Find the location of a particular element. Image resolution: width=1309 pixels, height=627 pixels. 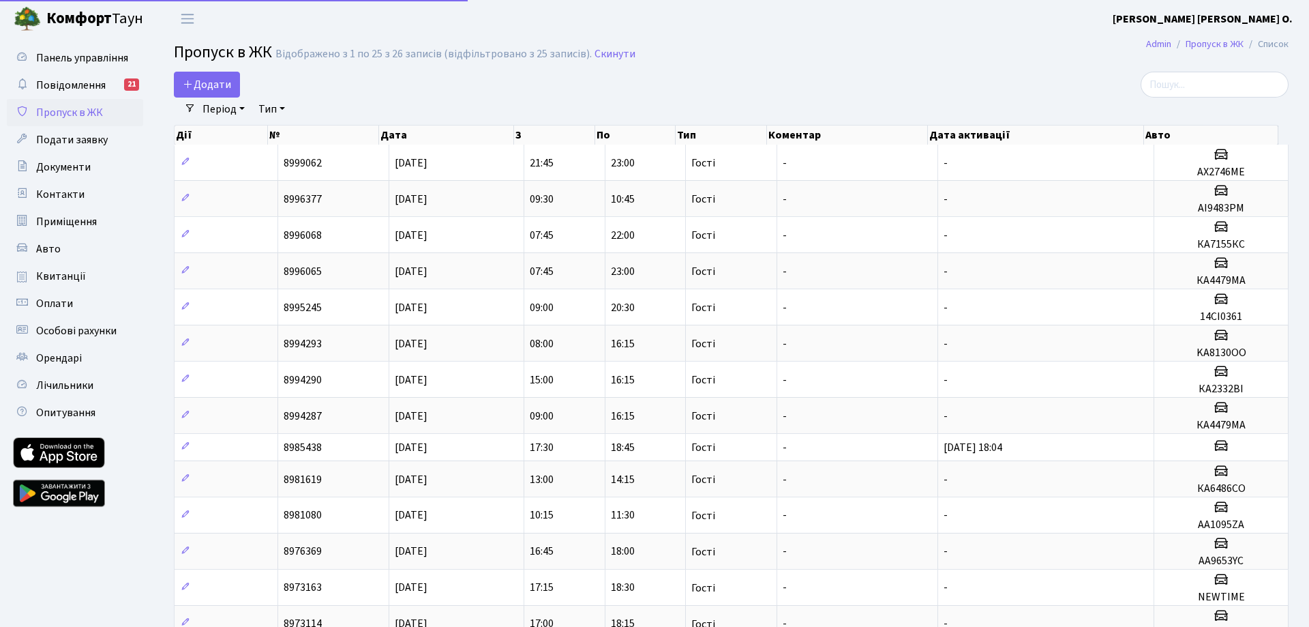

span: 14:15 is located at coordinates (622, 479).